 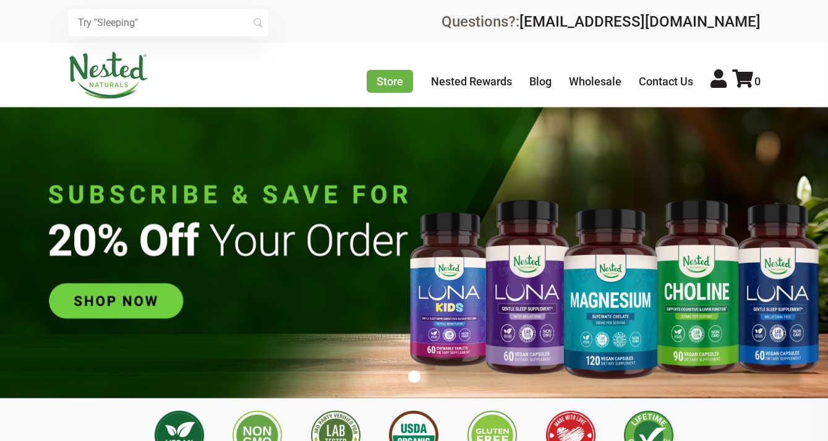 I want to click on a: 0, so click(x=746, y=81).